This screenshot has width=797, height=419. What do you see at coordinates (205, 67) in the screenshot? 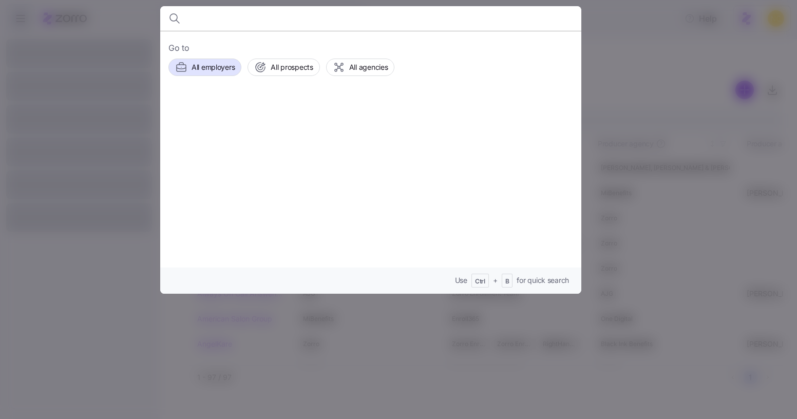
I see `button: All employers` at bounding box center [205, 67].